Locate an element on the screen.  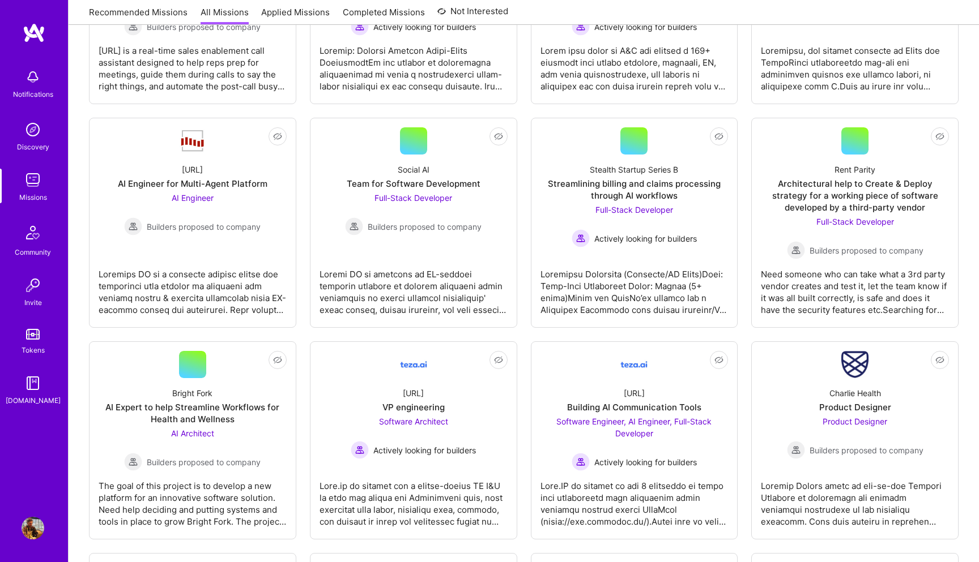
div: Loremips DO si a consecte adipisc elitse doe temporinci utla etdolor ma aliquaeni adm veniamq nos... is located at coordinates (193, 288).